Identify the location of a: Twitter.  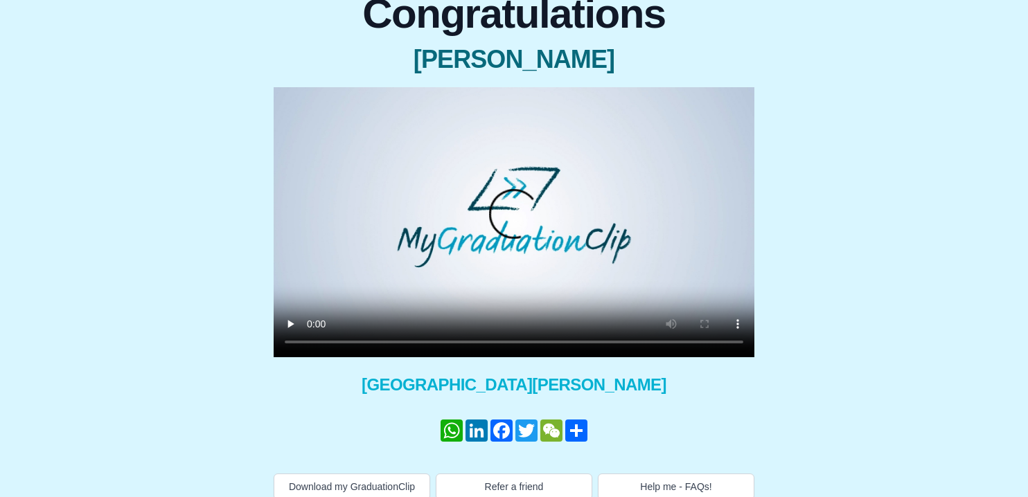
(526, 431).